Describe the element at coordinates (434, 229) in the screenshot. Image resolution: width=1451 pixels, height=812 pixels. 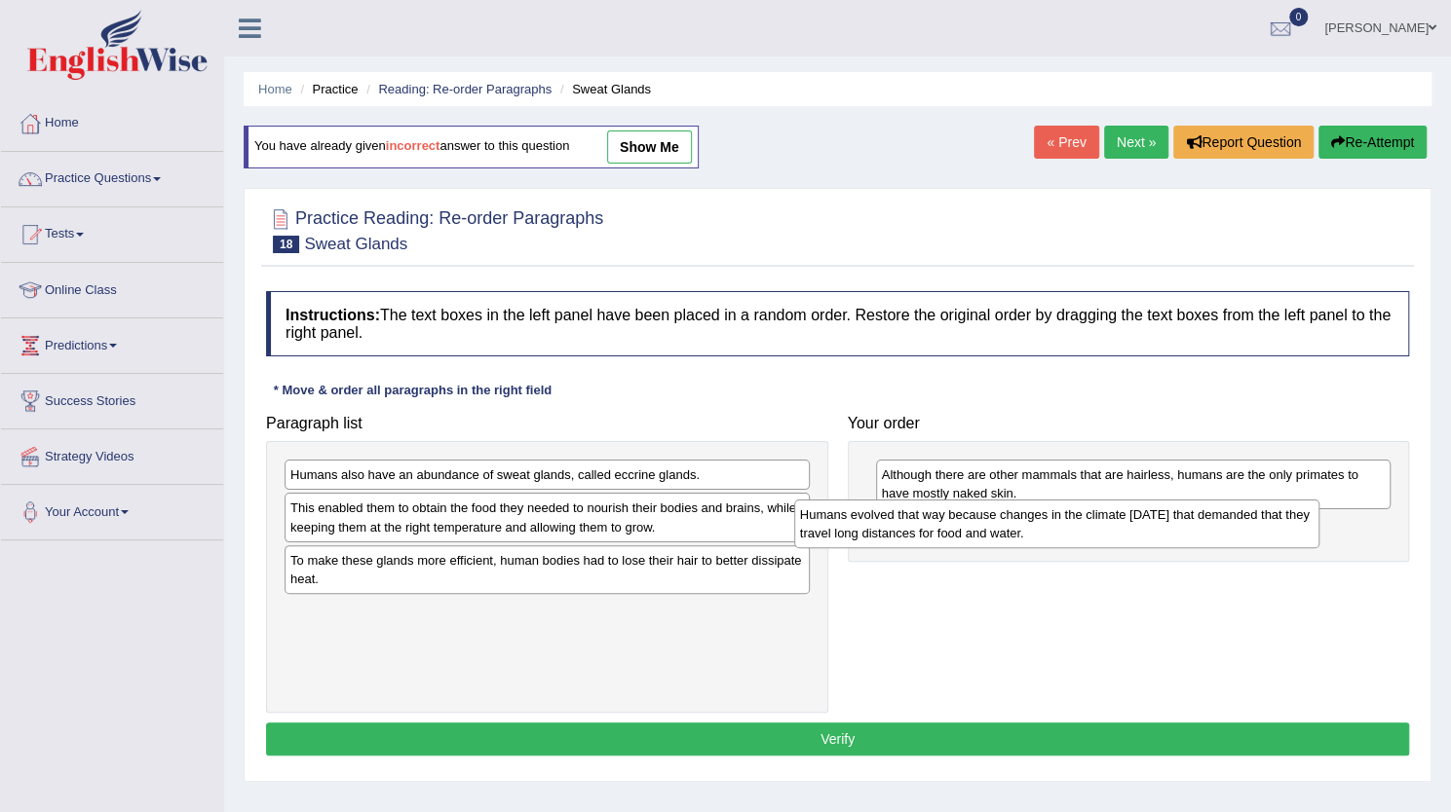
I see `h2: Practice Reading: Re-order Paragraphs` at that location.